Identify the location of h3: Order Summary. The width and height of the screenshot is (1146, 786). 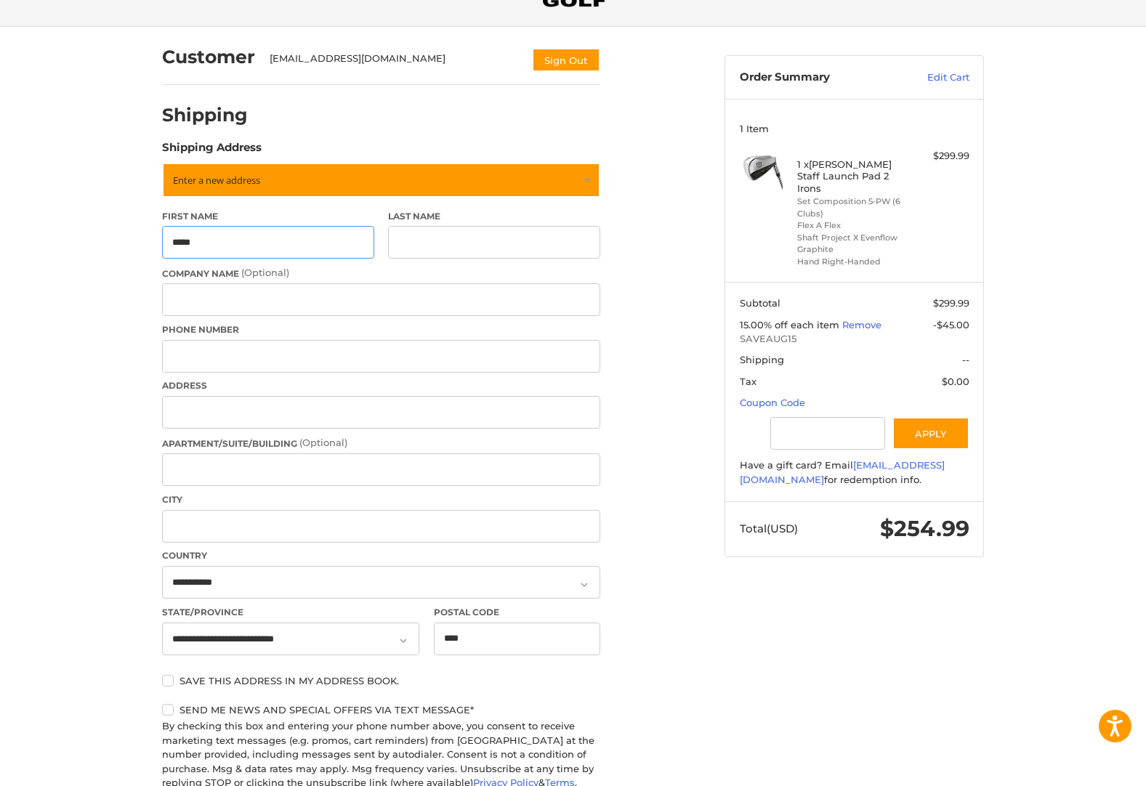
(818, 78).